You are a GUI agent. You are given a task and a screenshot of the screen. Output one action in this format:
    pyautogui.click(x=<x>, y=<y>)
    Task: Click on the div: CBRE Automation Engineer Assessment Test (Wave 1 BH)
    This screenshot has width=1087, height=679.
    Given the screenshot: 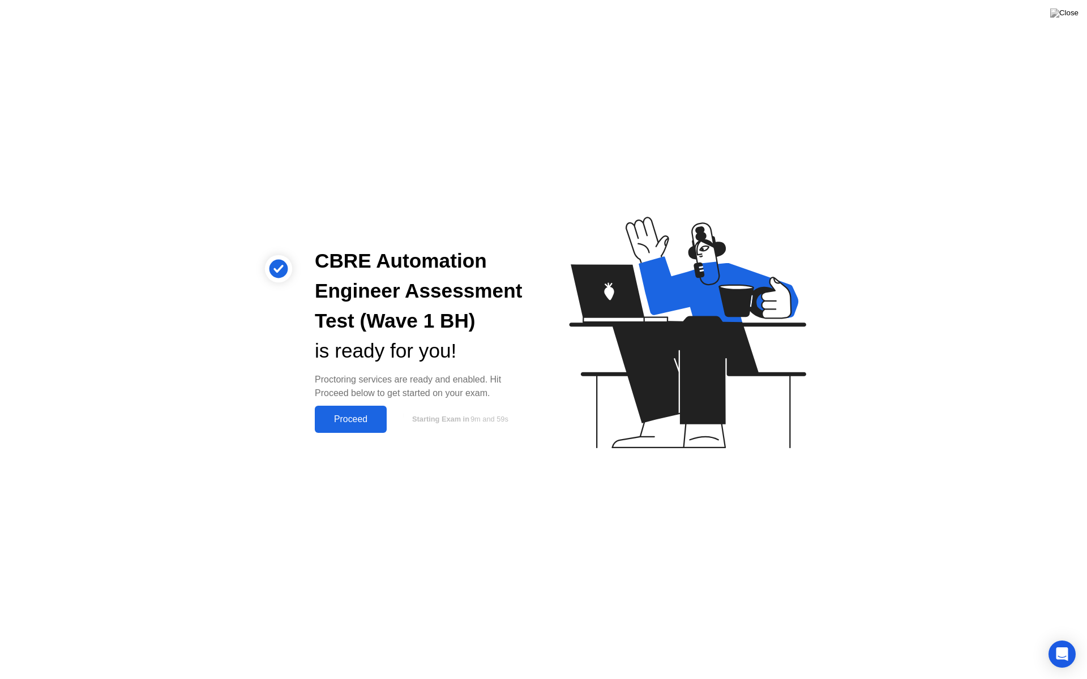 What is the action you would take?
    pyautogui.click(x=420, y=291)
    